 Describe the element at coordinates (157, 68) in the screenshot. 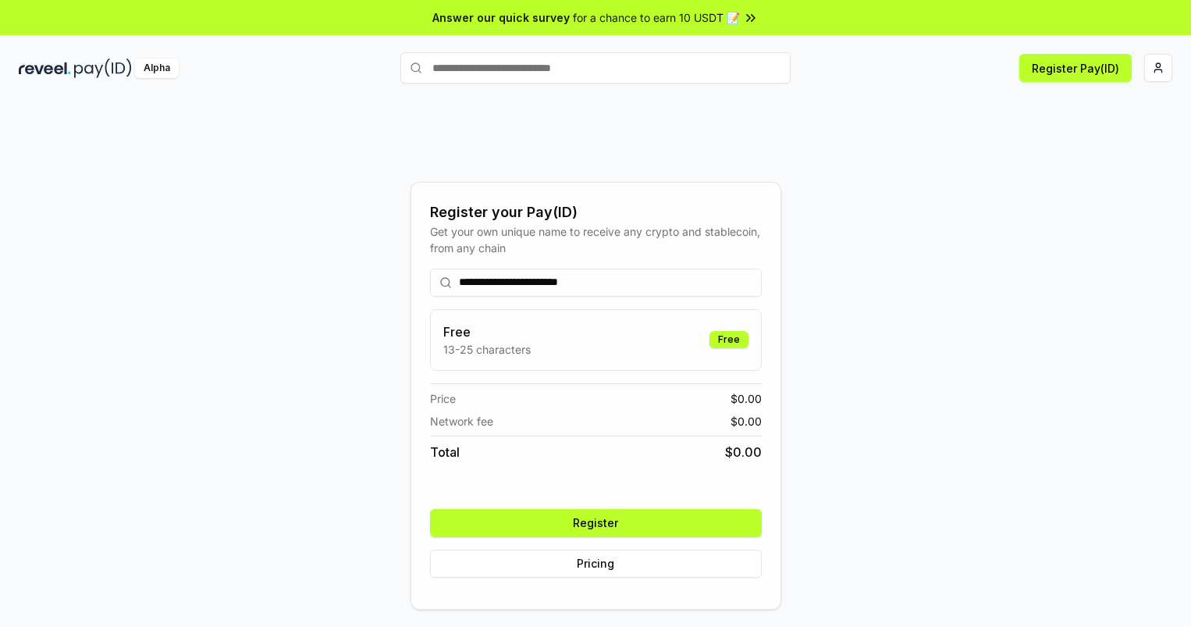

I see `div: Alpha` at that location.